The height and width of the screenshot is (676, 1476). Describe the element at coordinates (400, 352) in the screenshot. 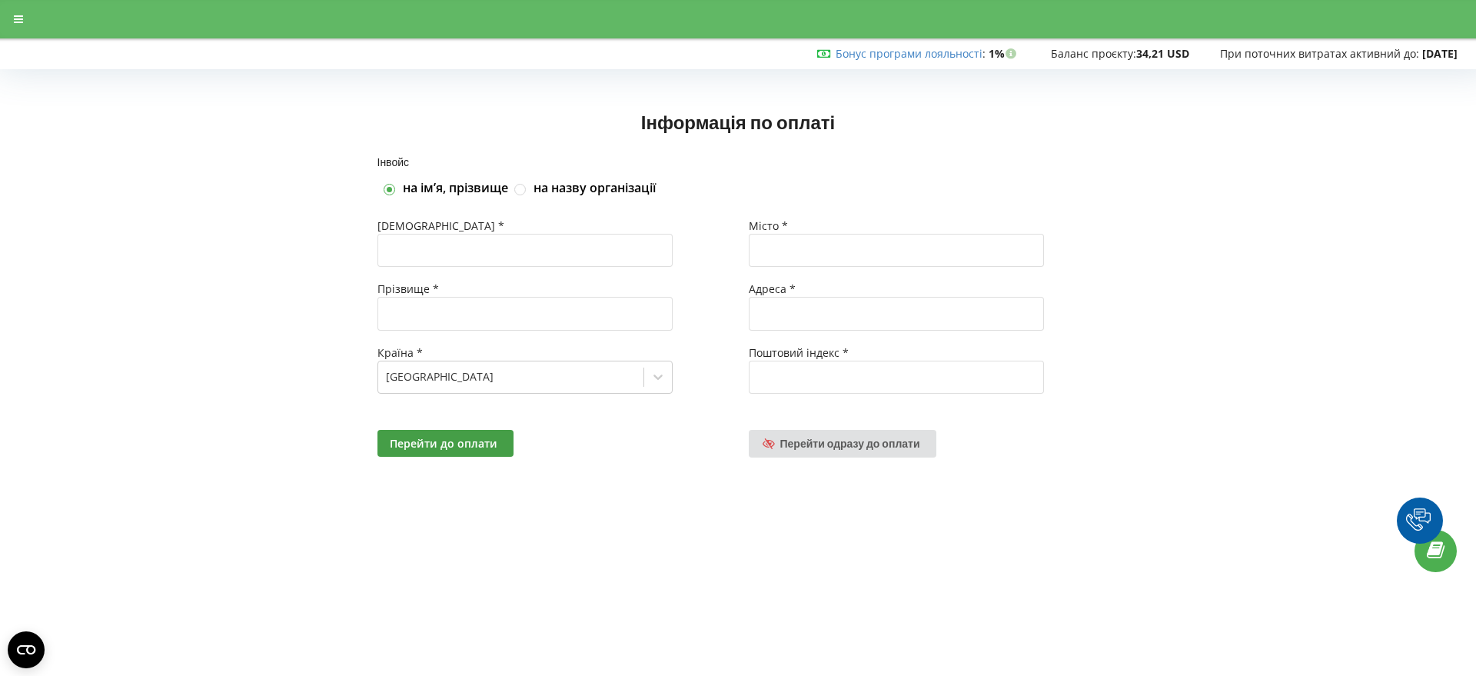

I see `span: Країна *` at that location.